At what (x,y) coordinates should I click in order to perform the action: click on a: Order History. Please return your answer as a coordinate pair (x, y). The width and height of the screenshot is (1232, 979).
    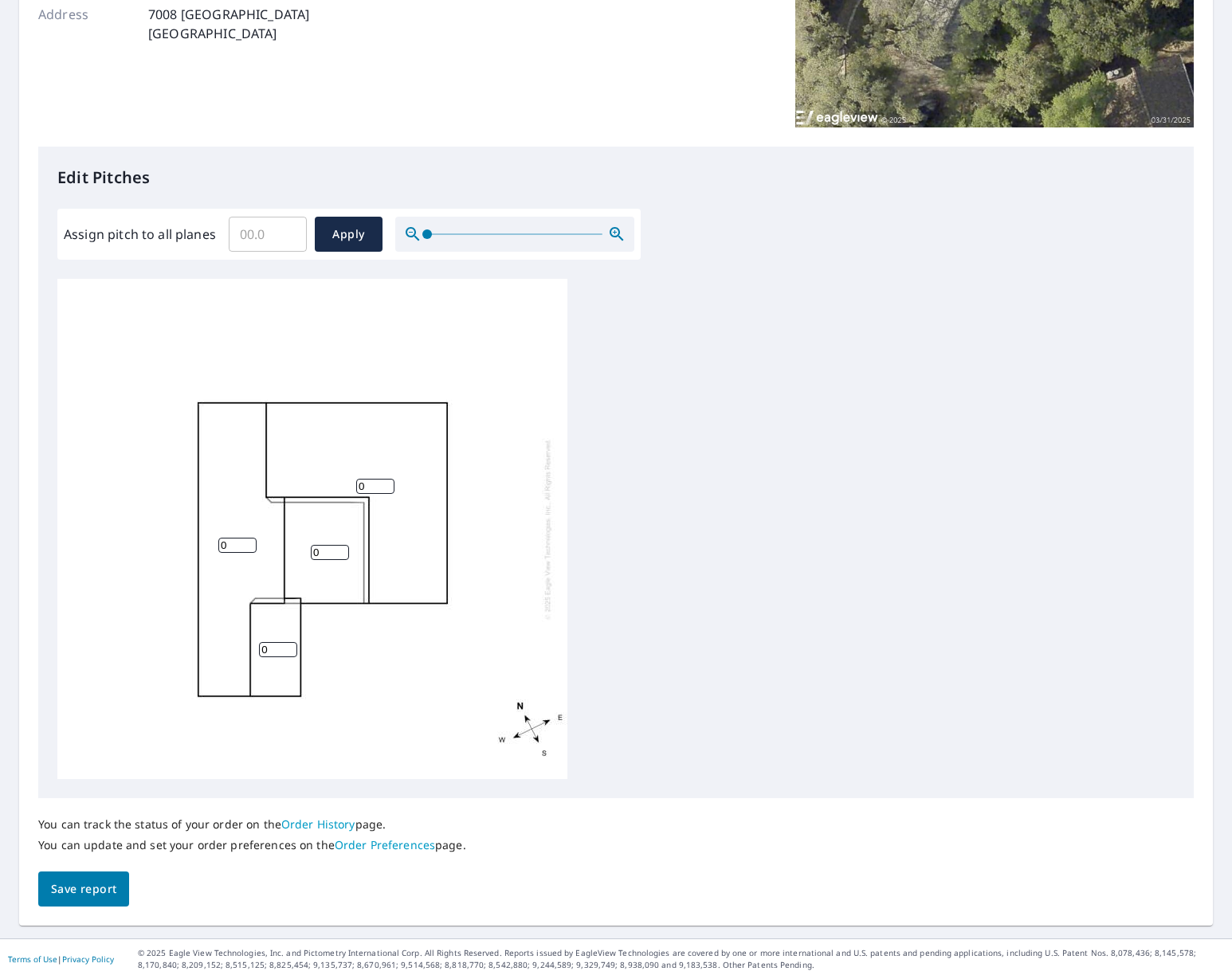
    Looking at the image, I should click on (318, 824).